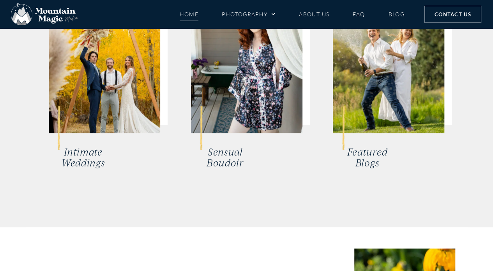 The width and height of the screenshot is (493, 271). Describe the element at coordinates (453, 14) in the screenshot. I see `a: Contact Us` at that location.